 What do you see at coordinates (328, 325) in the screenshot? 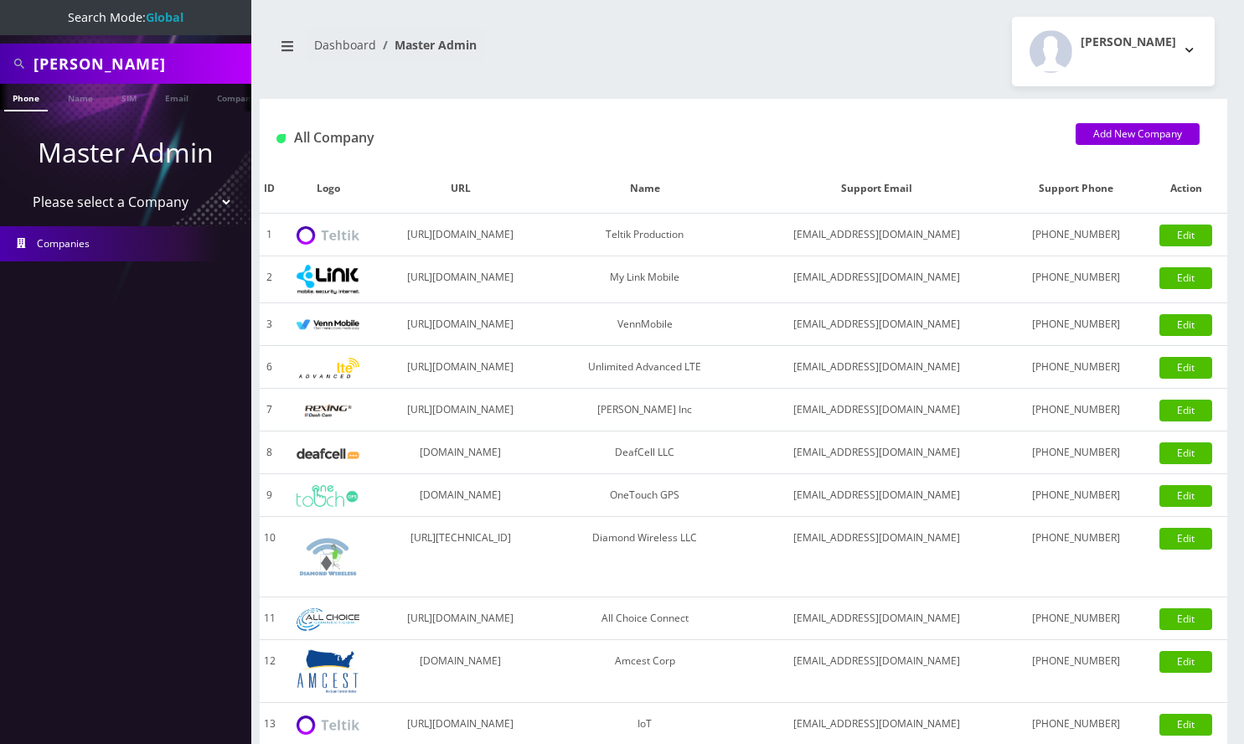
I see `img: VennMobile` at bounding box center [328, 325].